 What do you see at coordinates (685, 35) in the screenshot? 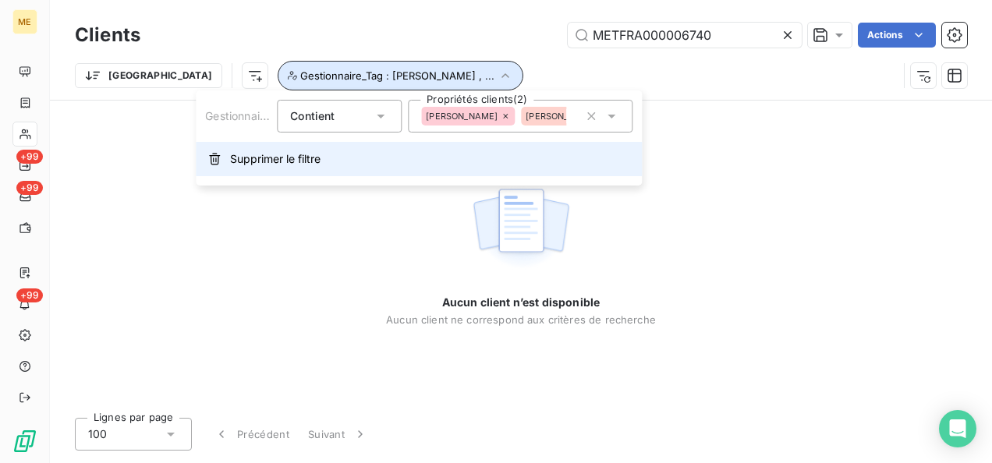
I see `input: Rechercher` at bounding box center [685, 35].